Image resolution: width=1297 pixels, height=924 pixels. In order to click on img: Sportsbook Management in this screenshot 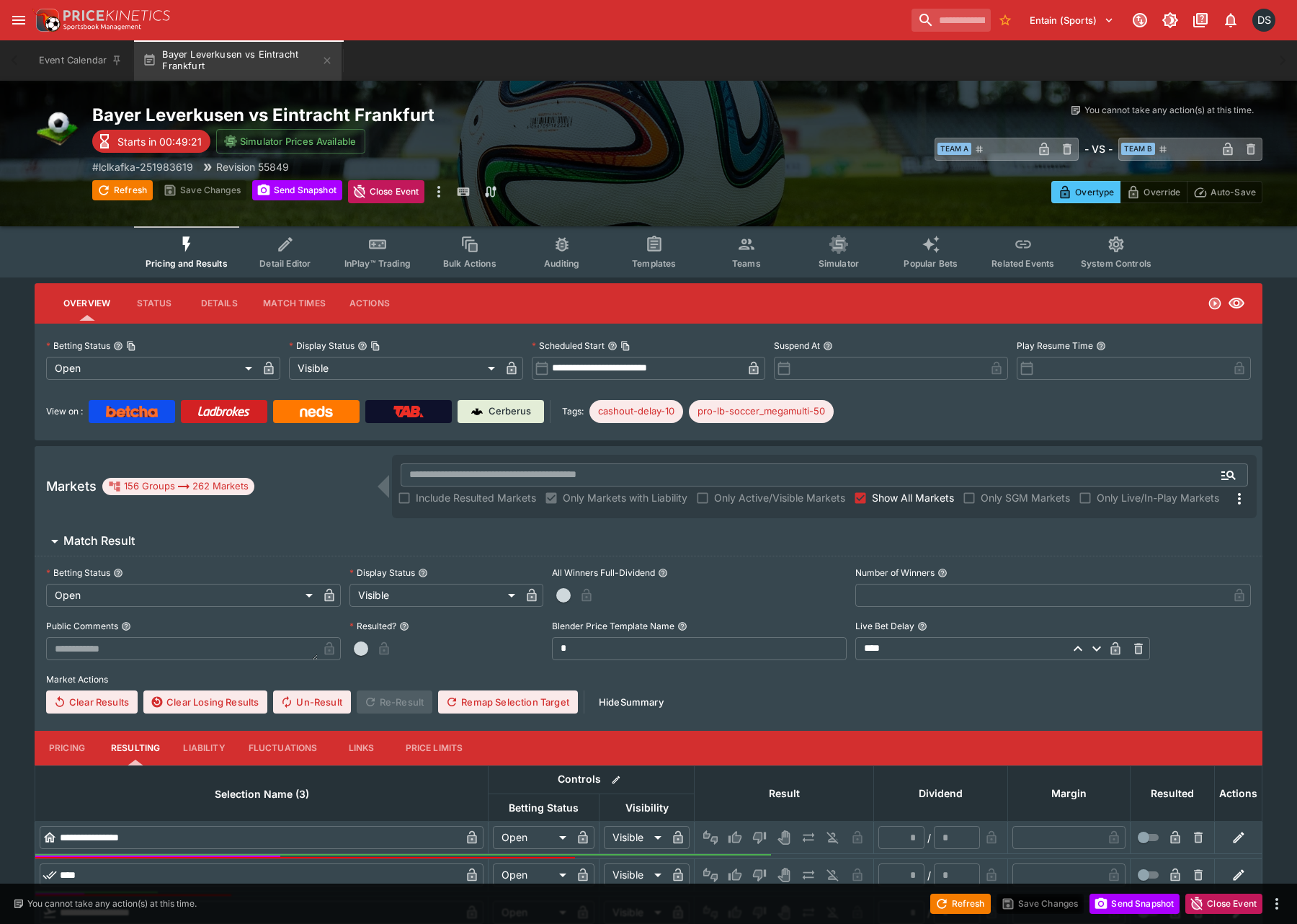, I will do `click(102, 27)`.